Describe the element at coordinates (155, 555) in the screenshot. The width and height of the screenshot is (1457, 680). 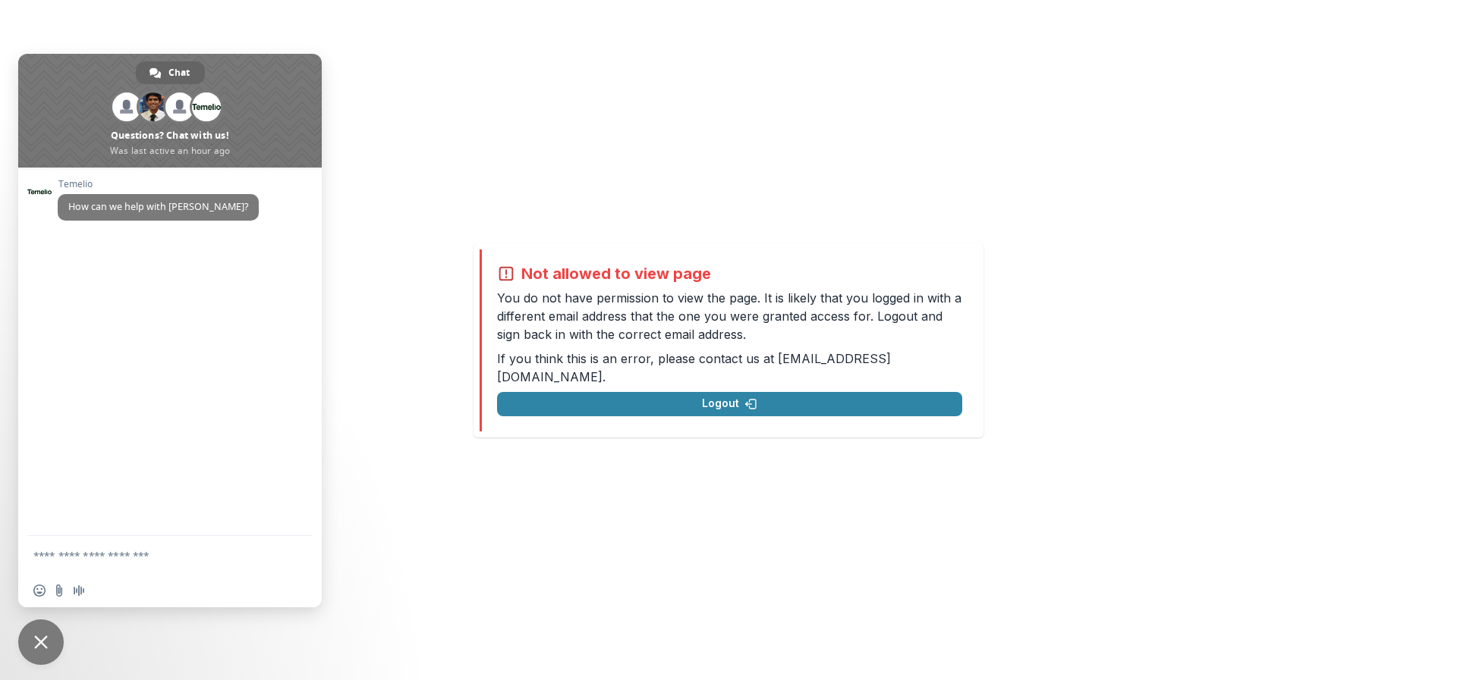
I see `textarea: Compose your message...` at that location.